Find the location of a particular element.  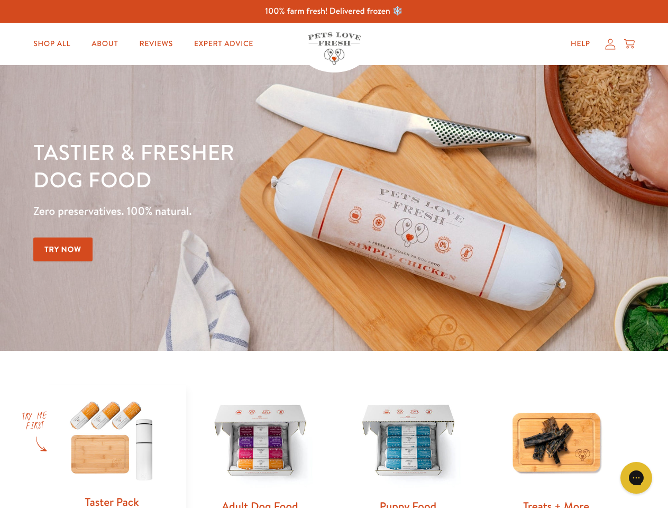

a: Expert Advice is located at coordinates (224, 44).